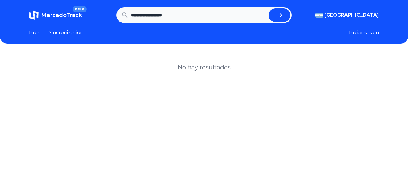 The width and height of the screenshot is (408, 179). Describe the element at coordinates (320, 15) in the screenshot. I see `img: Argentina` at that location.